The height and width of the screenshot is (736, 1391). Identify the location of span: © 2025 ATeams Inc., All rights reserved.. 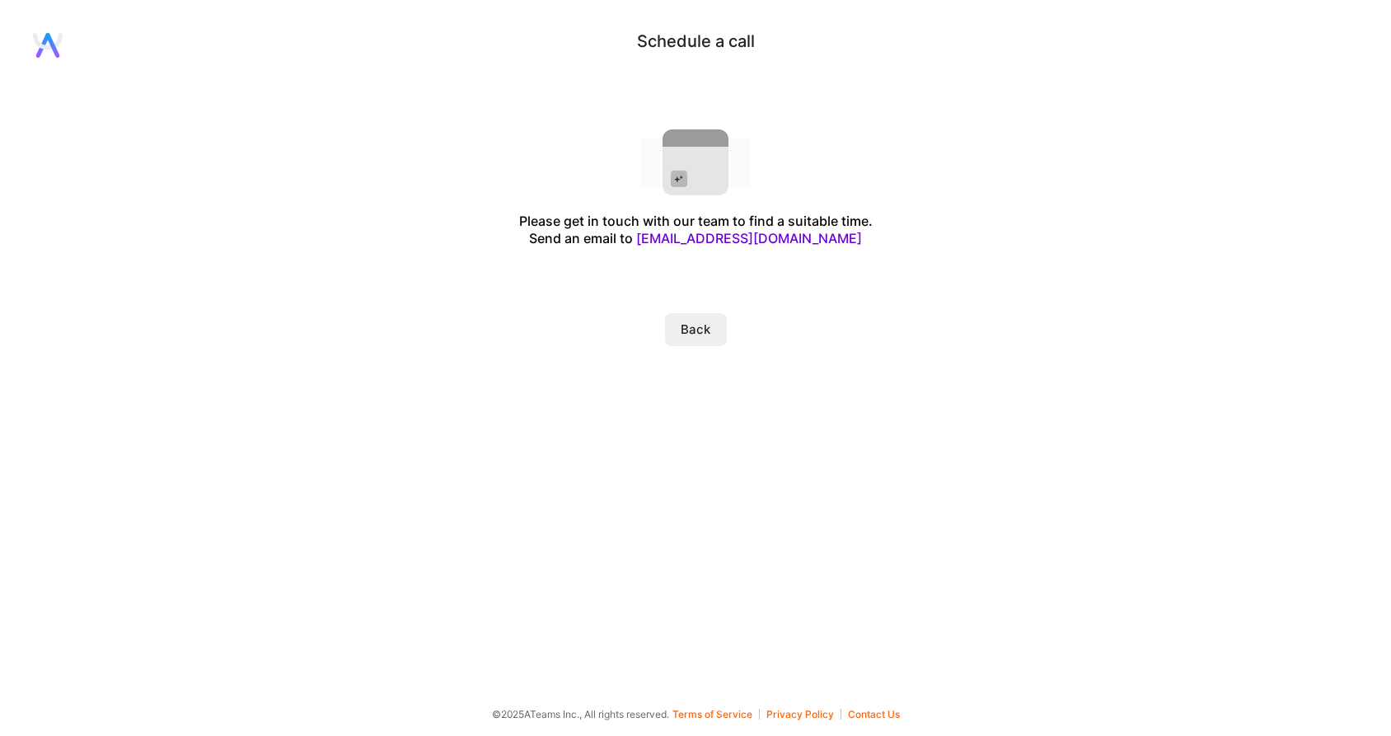
(580, 714).